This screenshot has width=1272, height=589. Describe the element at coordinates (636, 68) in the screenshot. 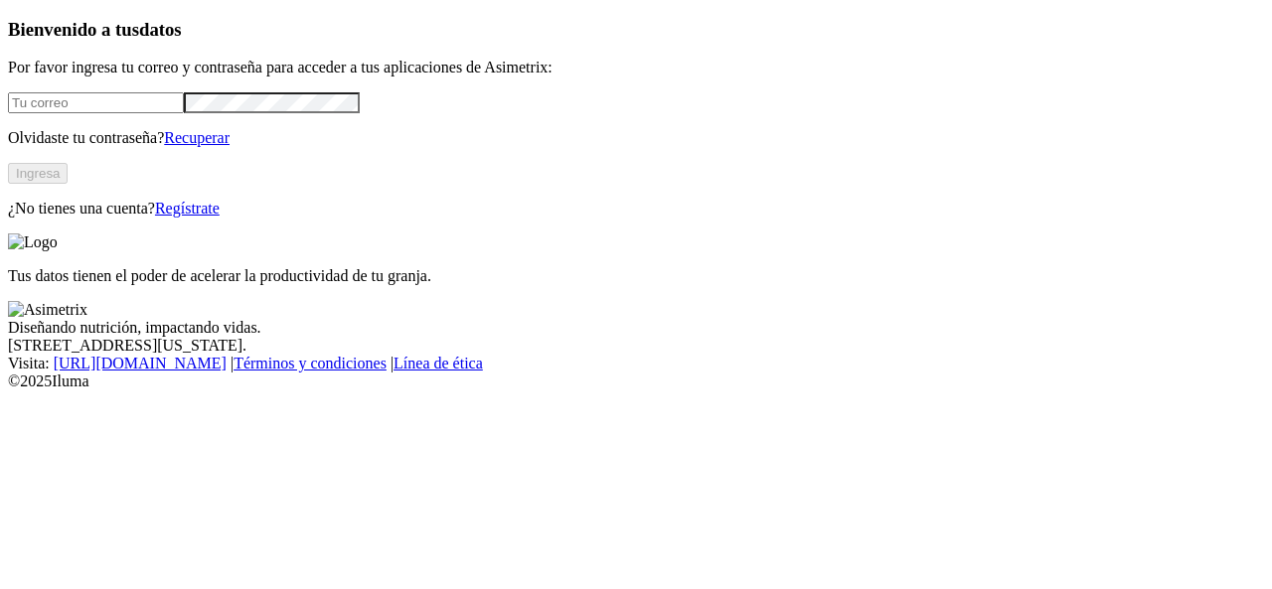

I see `p: Por favor ingresa tu correo y contraseña para acceder a tus aplicaciones de Asimetrix:` at that location.